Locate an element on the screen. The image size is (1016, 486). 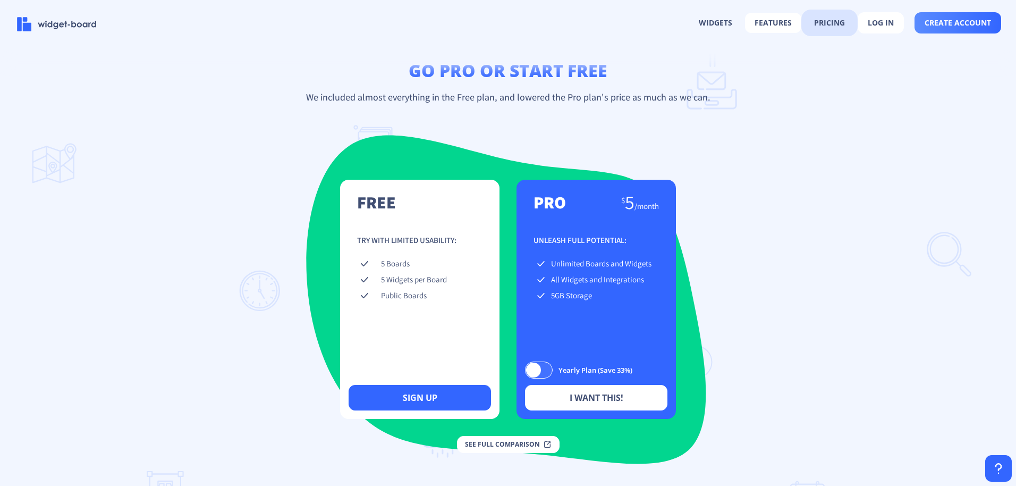
button: i want this! is located at coordinates (596, 397).